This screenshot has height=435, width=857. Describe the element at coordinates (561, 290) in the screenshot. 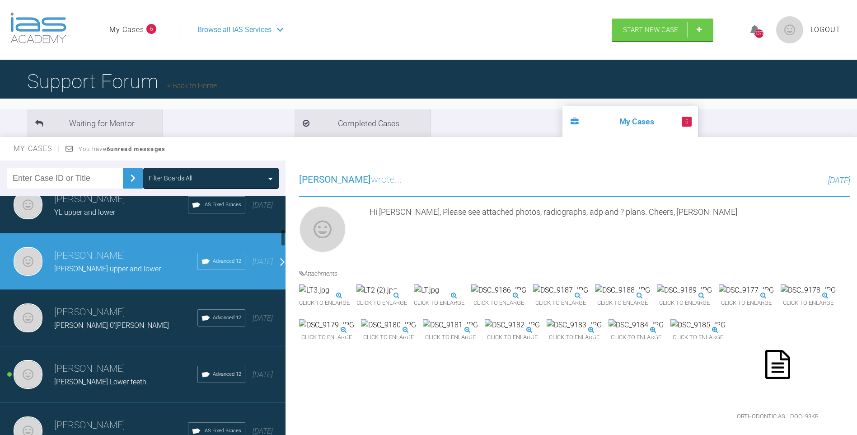

I see `img: DSC_9187.JPG` at that location.